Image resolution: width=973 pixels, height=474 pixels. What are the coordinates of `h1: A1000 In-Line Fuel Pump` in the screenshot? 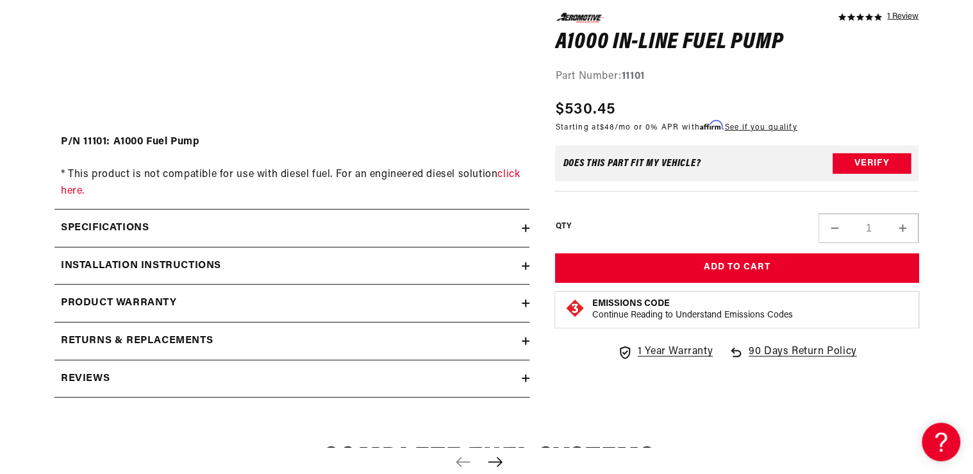 It's located at (737, 42).